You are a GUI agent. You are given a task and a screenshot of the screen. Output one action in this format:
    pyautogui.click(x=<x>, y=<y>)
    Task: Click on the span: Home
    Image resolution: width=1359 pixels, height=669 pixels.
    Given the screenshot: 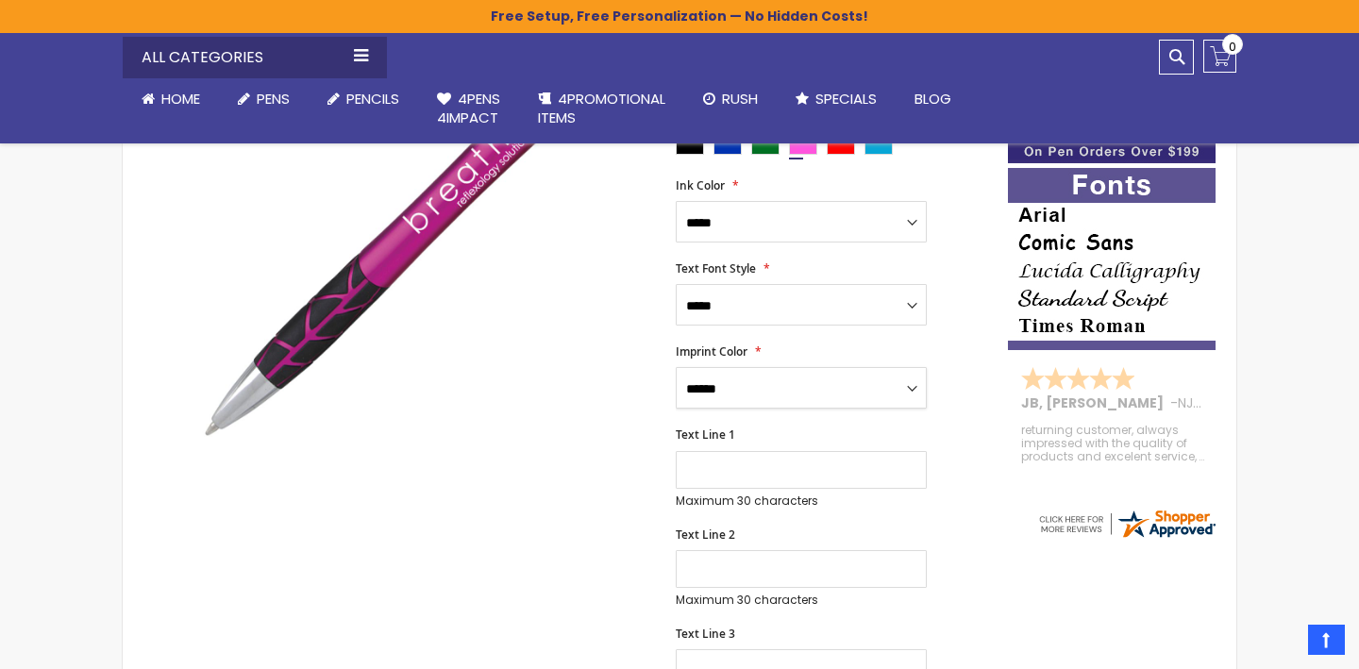 What is the action you would take?
    pyautogui.click(x=180, y=98)
    